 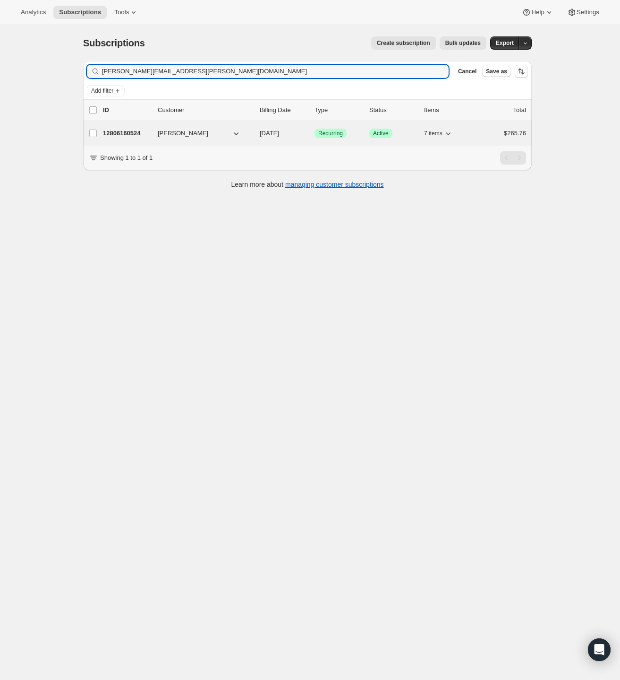 I want to click on button: Save as, so click(x=497, y=71).